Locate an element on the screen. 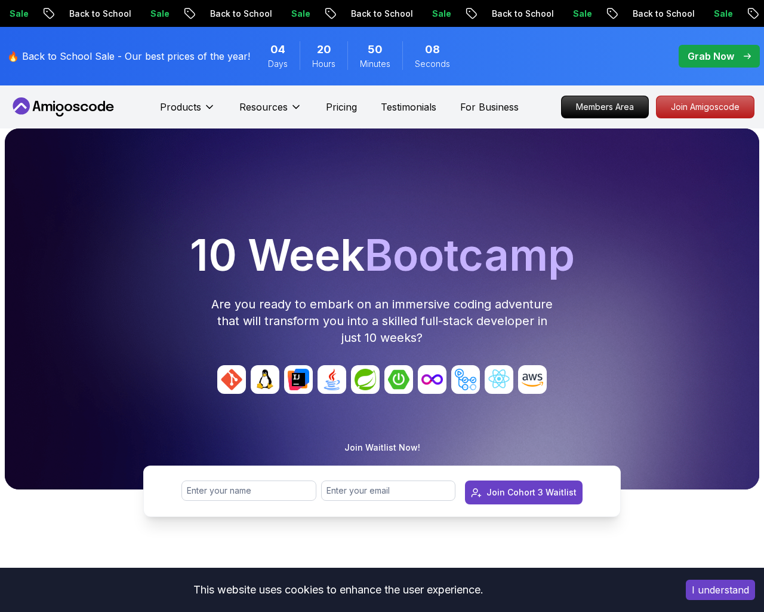 Image resolution: width=764 pixels, height=612 pixels. span: Days is located at coordinates (278, 64).